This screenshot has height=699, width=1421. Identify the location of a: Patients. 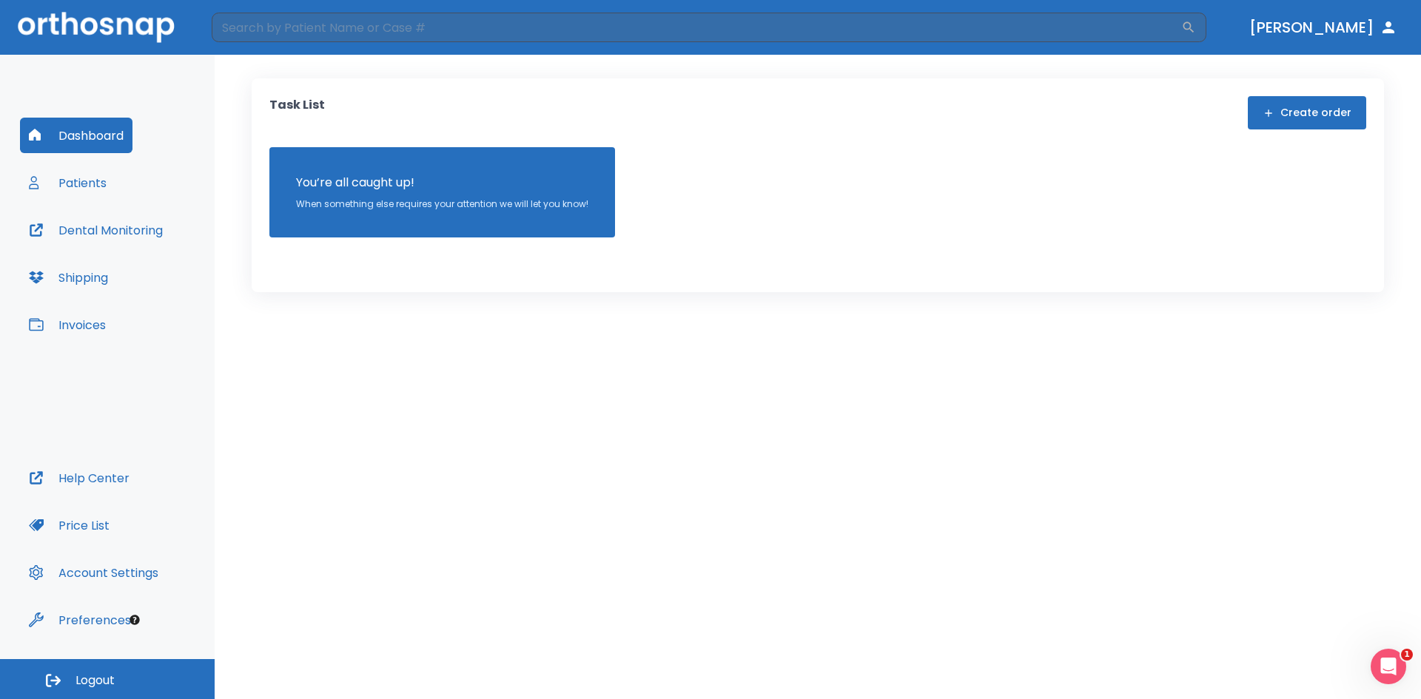
(67, 183).